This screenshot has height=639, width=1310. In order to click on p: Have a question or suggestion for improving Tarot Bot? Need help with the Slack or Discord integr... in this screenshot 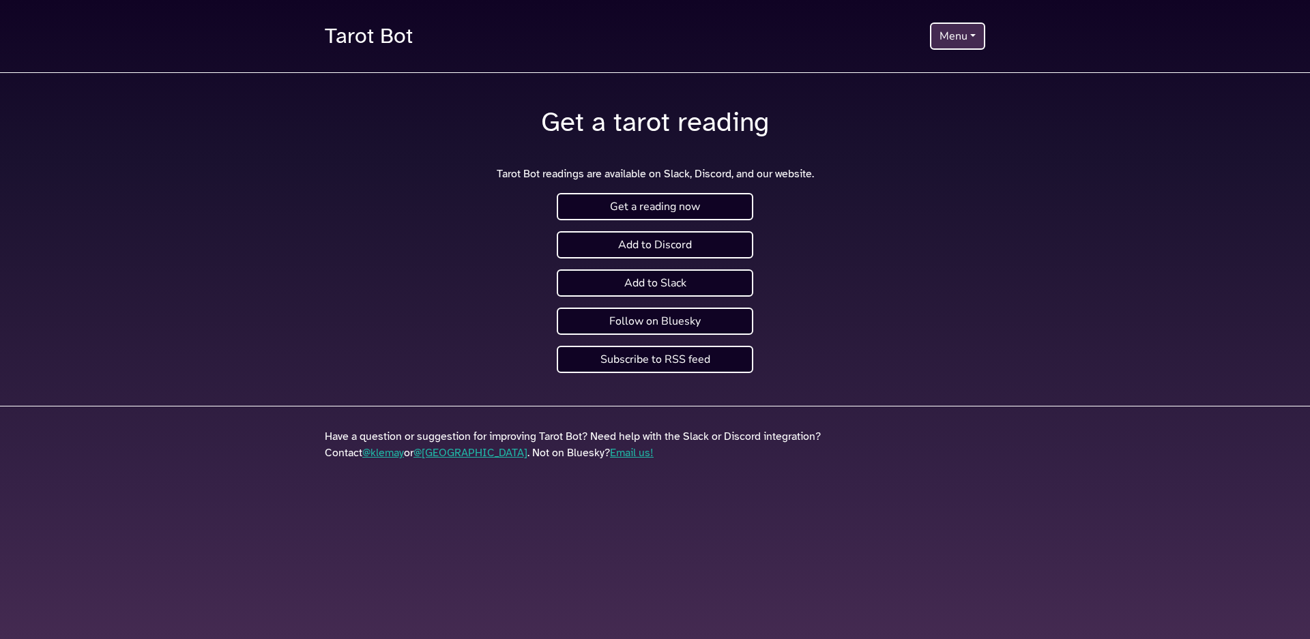, I will do `click(655, 445)`.